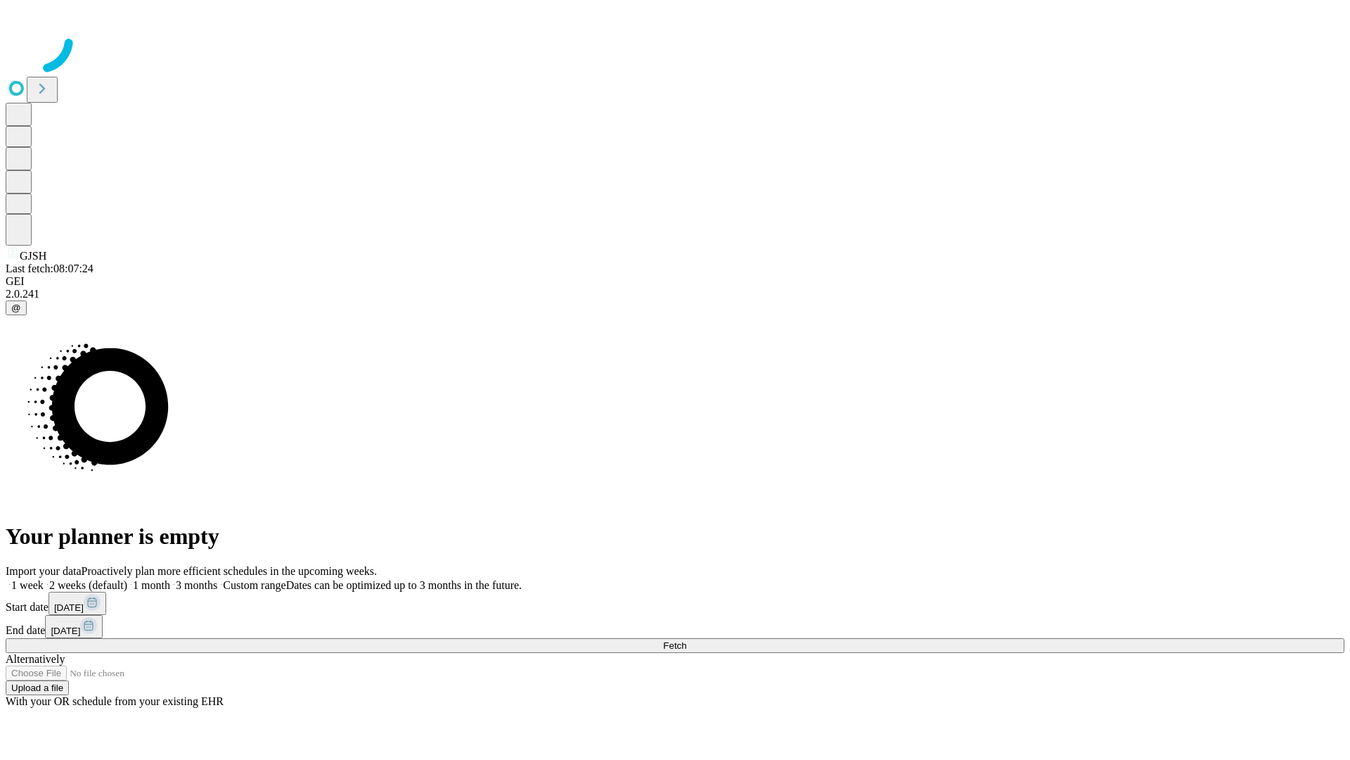  What do you see at coordinates (675, 536) in the screenshot?
I see `h1: Your planner is empty` at bounding box center [675, 536].